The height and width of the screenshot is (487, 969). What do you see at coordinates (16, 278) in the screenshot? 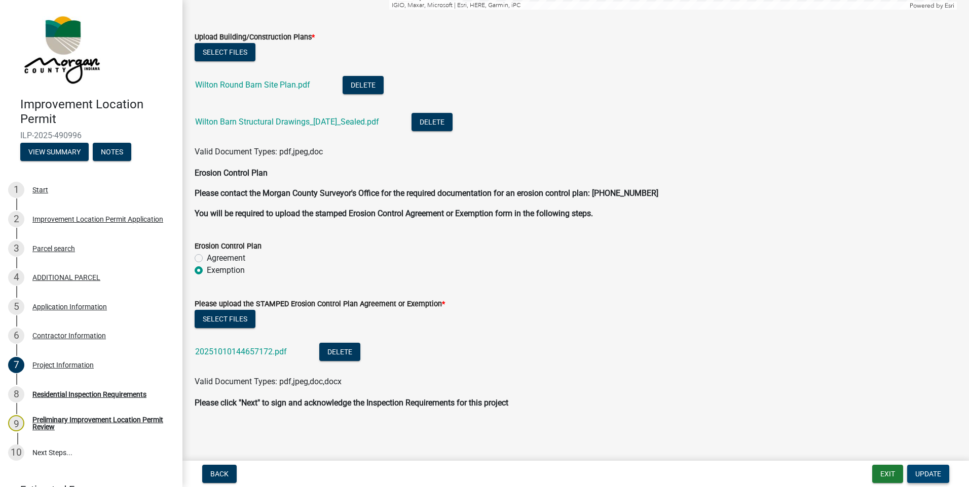
I see `div: 4` at bounding box center [16, 278].